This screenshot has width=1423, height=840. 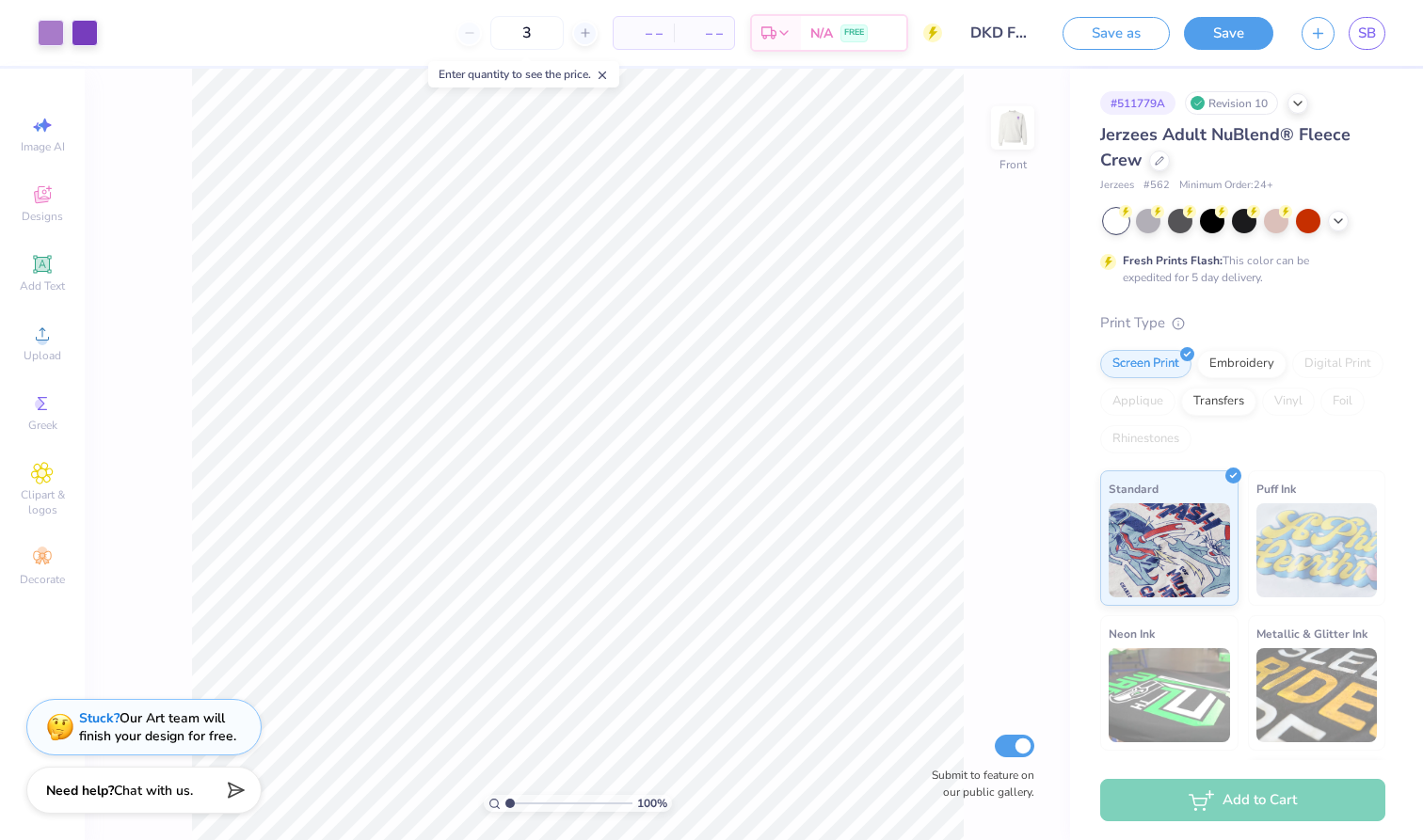 What do you see at coordinates (1226, 185) in the screenshot?
I see `span: Minimum Order: 24 +` at bounding box center [1226, 185].